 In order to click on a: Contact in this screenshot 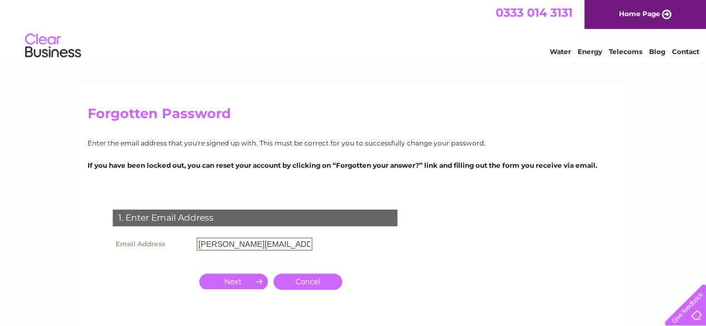, I will do `click(685, 51)`.